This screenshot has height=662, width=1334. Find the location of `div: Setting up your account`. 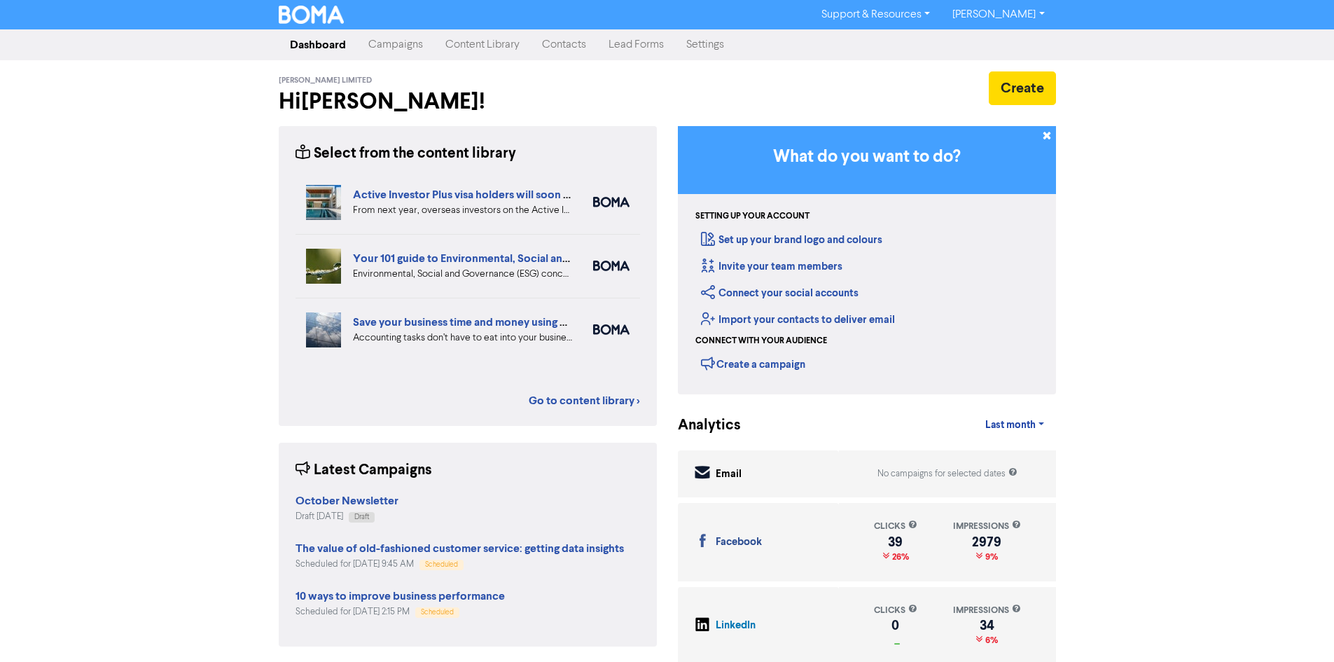

div: Setting up your account is located at coordinates (752, 216).